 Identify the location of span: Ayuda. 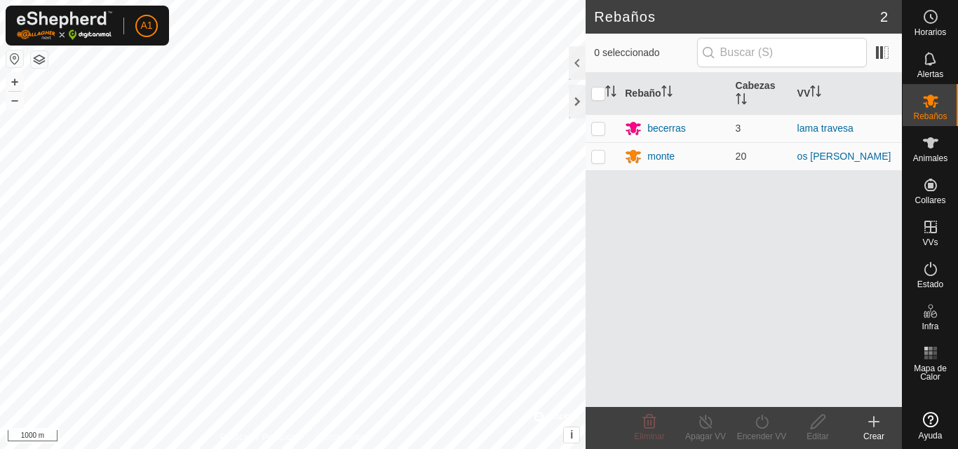
(930, 436).